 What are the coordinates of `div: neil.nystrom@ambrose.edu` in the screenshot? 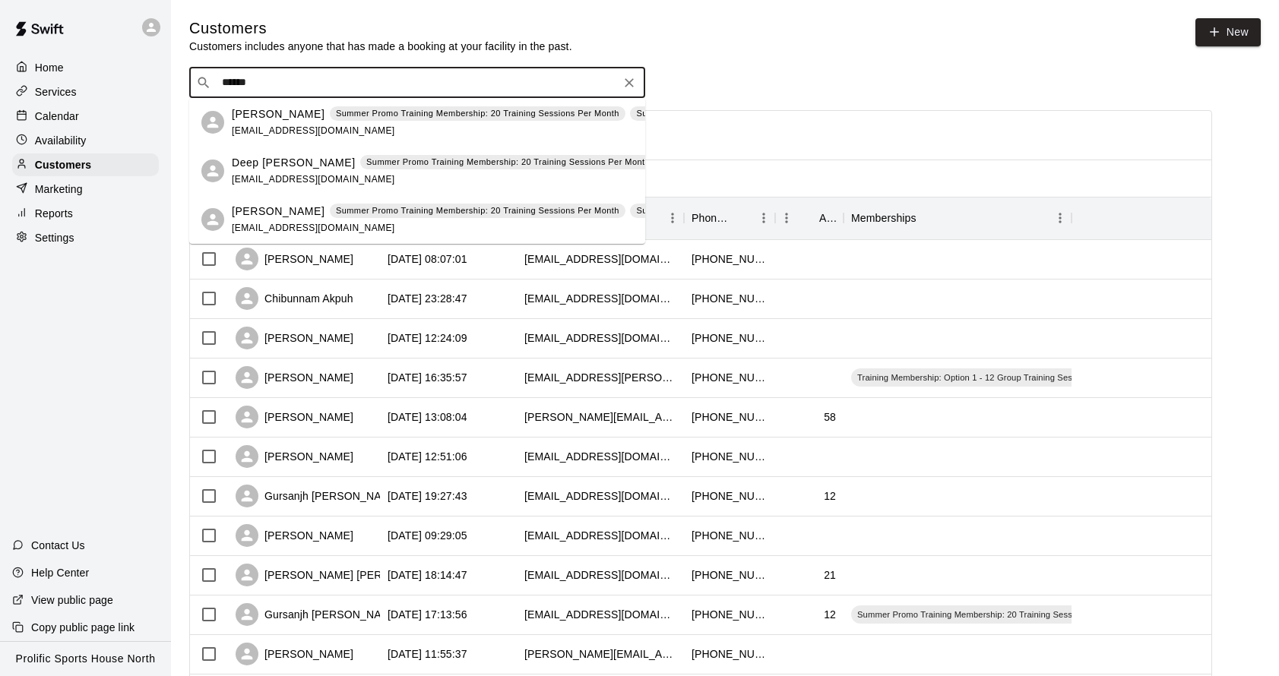 It's located at (600, 654).